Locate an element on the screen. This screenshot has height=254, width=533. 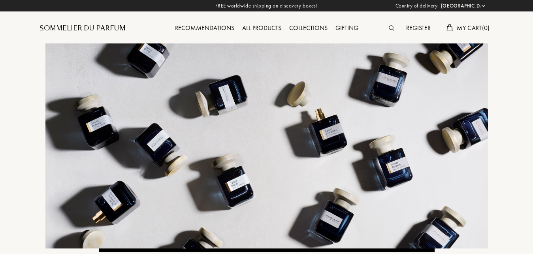
a: Sommelier du Parfum is located at coordinates (83, 28).